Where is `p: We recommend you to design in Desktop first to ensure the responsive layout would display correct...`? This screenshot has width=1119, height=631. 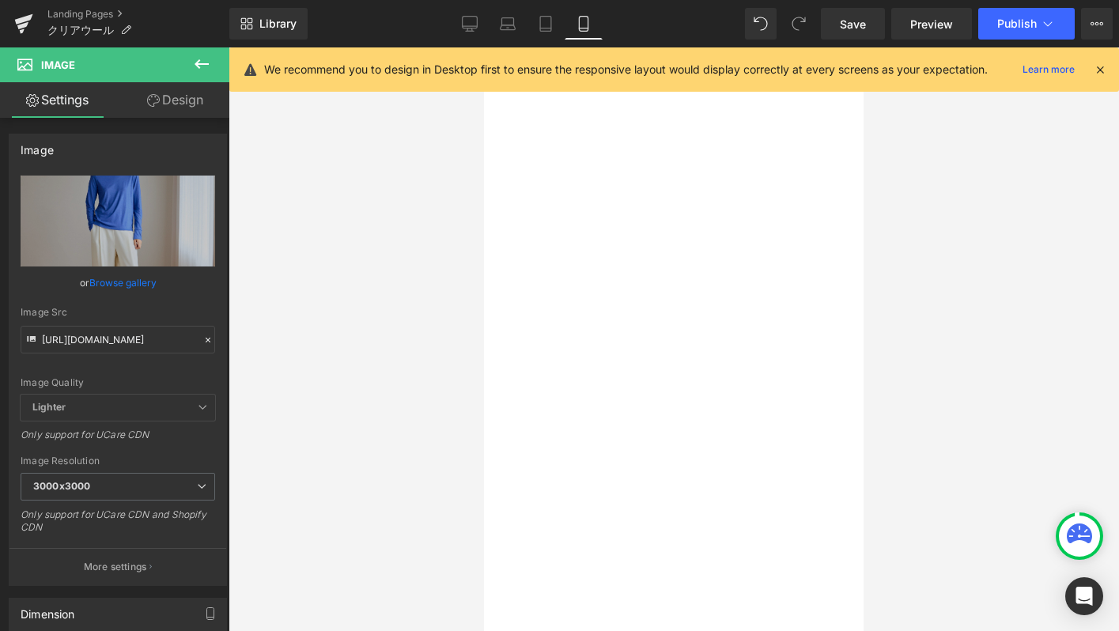 p: We recommend you to design in Desktop first to ensure the responsive layout would display correct... is located at coordinates (625, 70).